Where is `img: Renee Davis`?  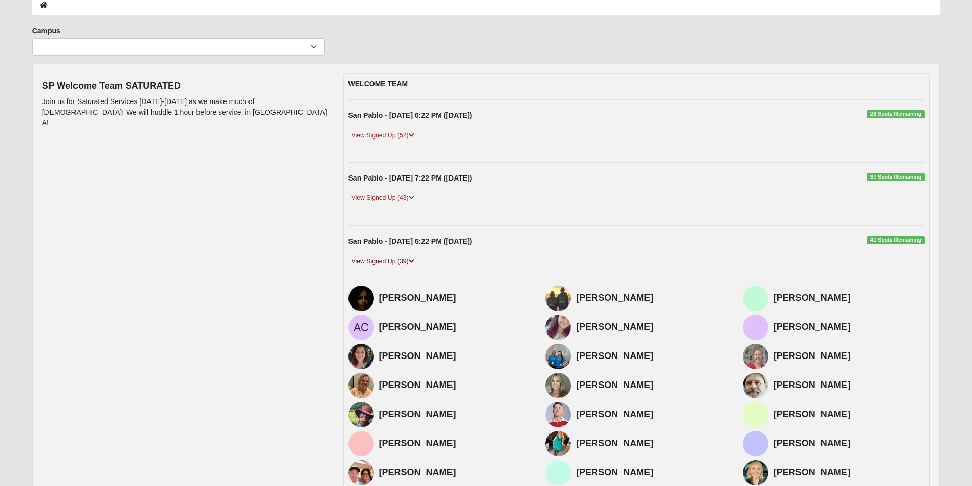 img: Renee Davis is located at coordinates (361, 299).